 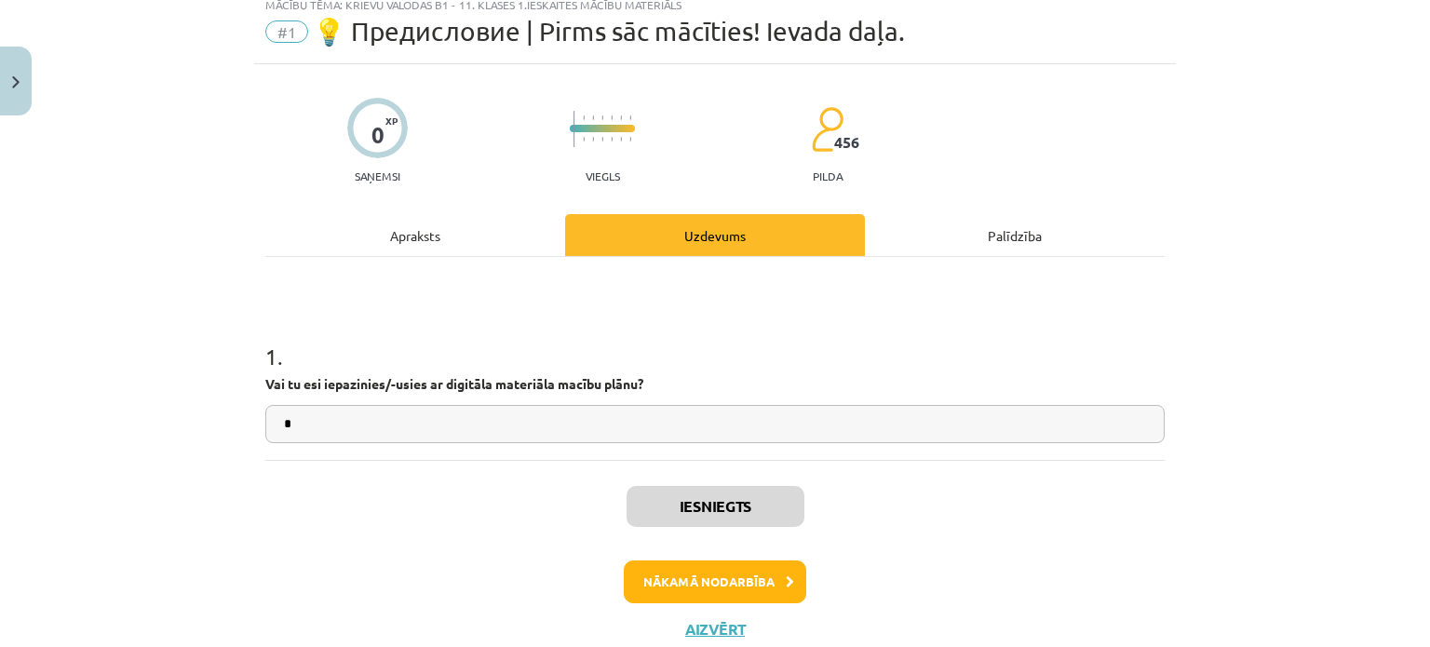 What do you see at coordinates (454, 384) in the screenshot?
I see `strong: Vai tu esi iepazinies/-usies ar digitāla materiāla macību plānu?` at bounding box center [454, 384].